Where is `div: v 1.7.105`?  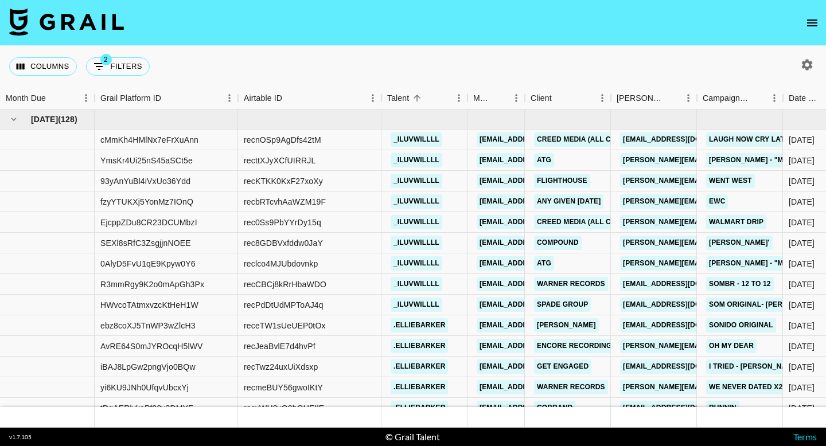 div: v 1.7.105 is located at coordinates (20, 437).